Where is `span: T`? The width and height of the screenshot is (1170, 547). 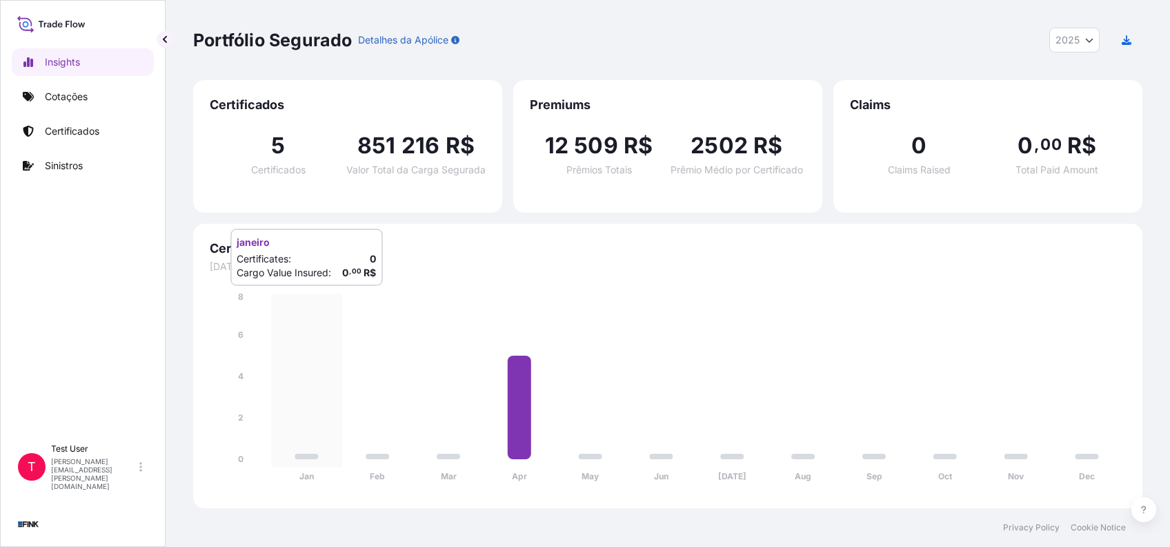
span: T is located at coordinates (32, 466).